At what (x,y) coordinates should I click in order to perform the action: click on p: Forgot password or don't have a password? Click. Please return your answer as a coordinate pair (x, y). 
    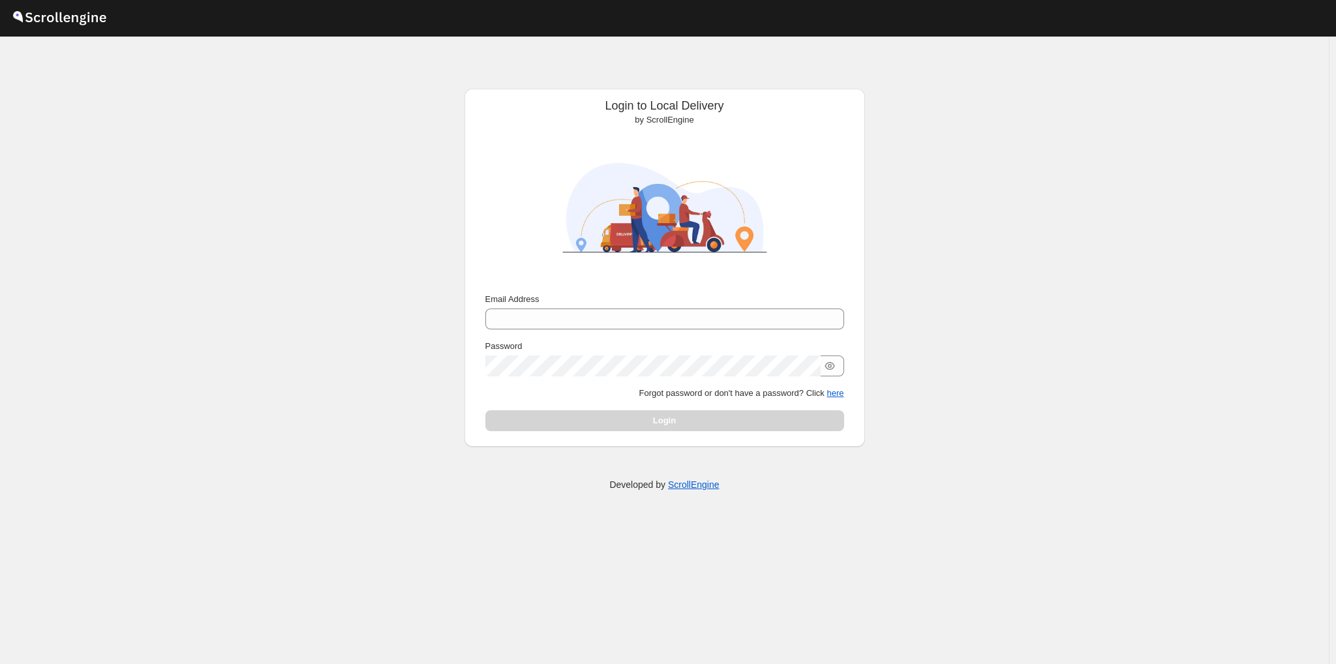
    Looking at the image, I should click on (665, 393).